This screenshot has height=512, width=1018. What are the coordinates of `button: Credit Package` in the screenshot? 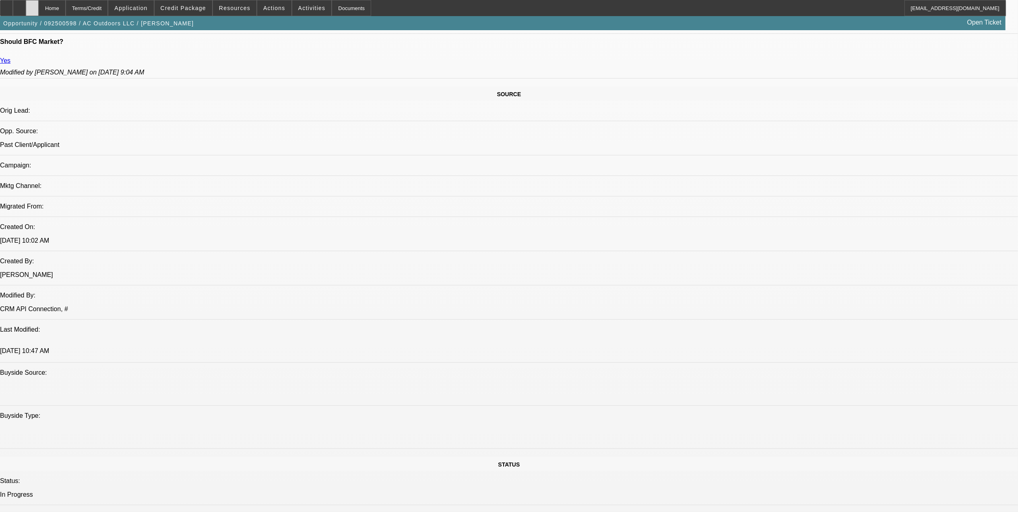 It's located at (183, 8).